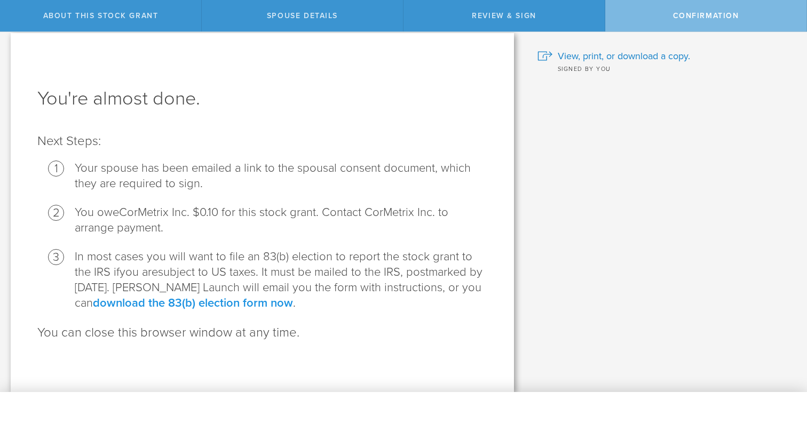 Image resolution: width=807 pixels, height=424 pixels. I want to click on span: View, print, or download a copy., so click(624, 56).